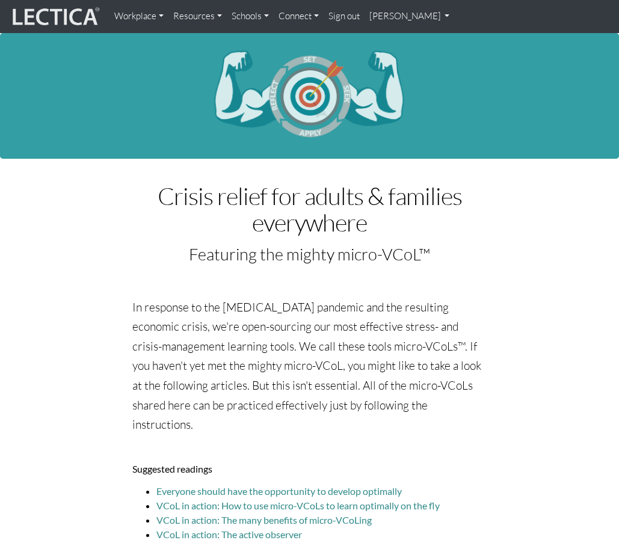 The width and height of the screenshot is (619, 546). What do you see at coordinates (55, 17) in the screenshot?
I see `img: lecticalive` at bounding box center [55, 17].